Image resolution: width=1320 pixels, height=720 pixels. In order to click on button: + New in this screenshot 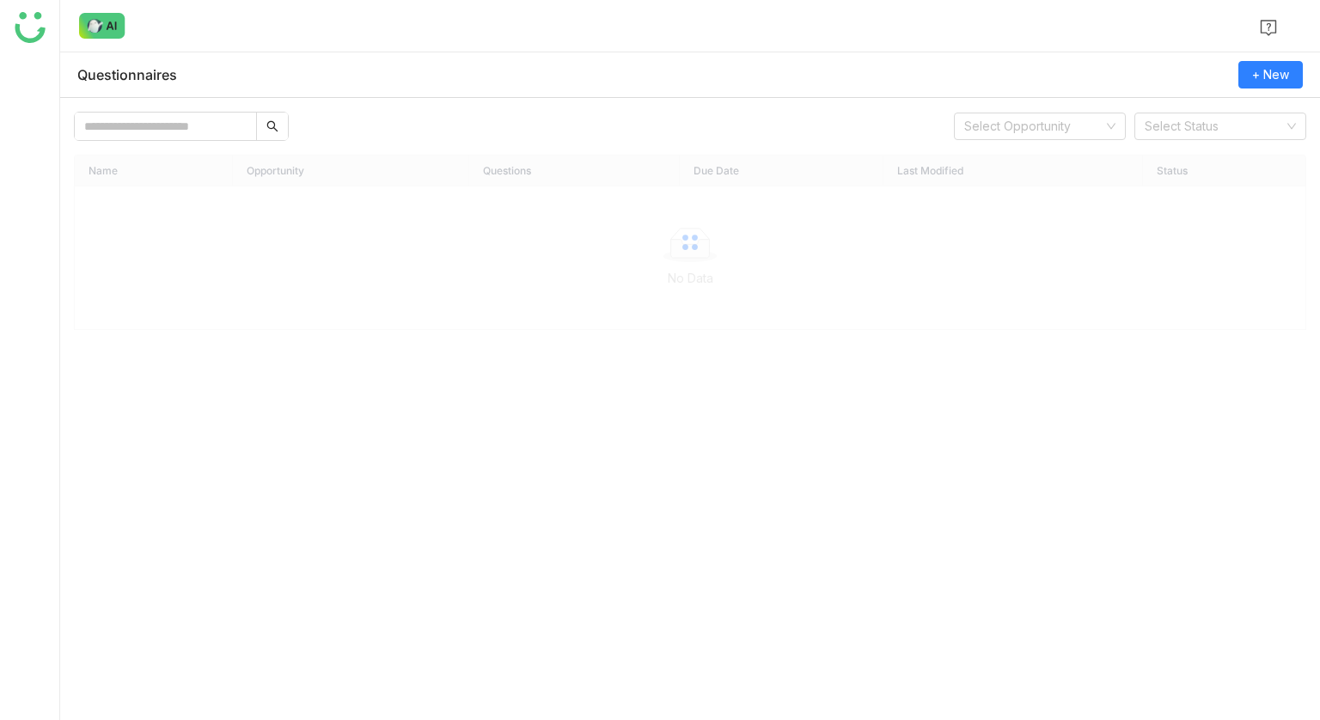, I will do `click(1270, 75)`.